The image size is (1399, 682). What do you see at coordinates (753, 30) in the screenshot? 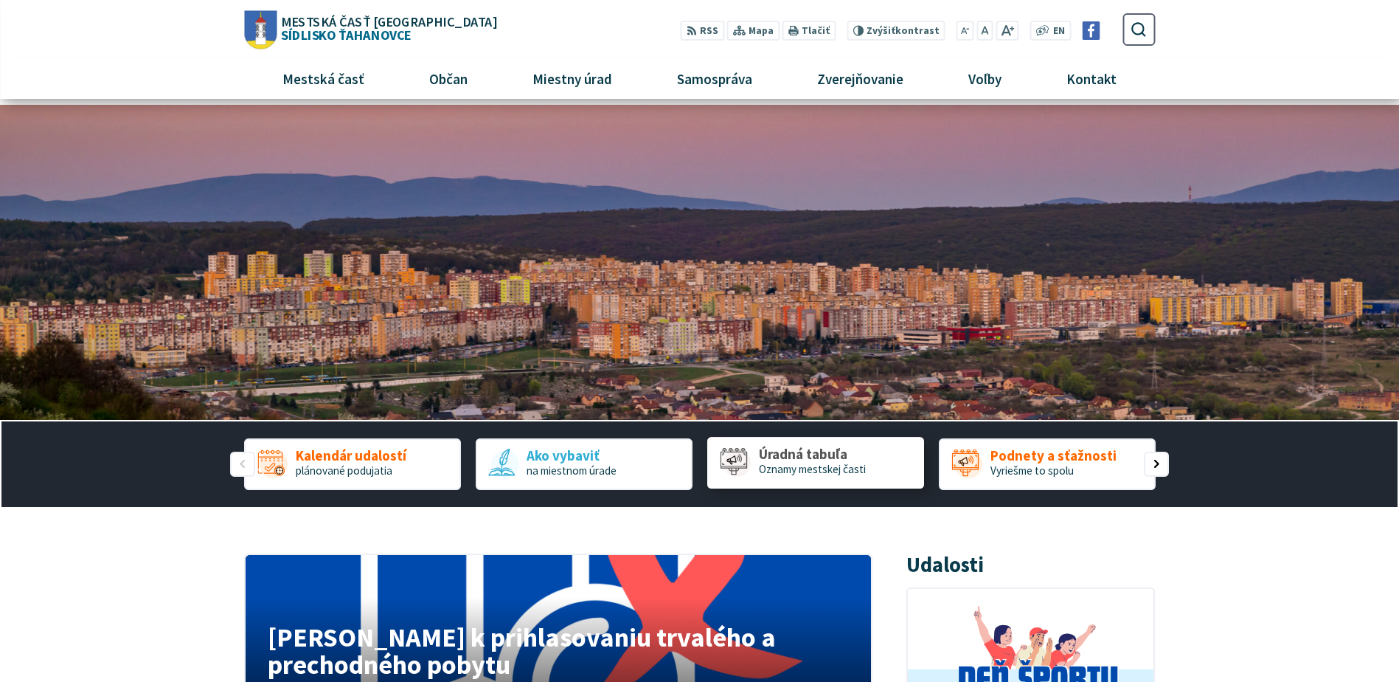
I see `a: Mapa` at bounding box center [753, 30].